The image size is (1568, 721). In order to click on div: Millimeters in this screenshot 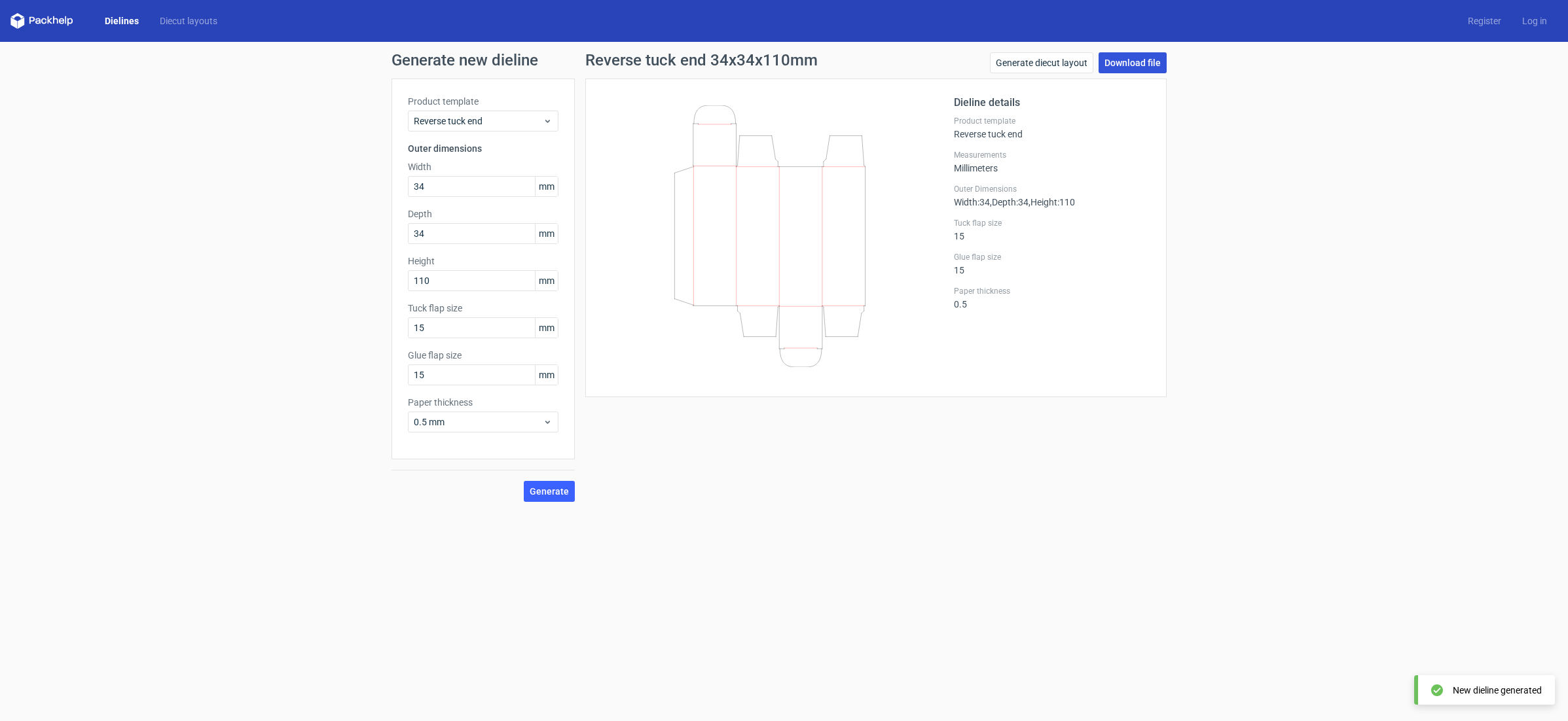, I will do `click(1052, 162)`.